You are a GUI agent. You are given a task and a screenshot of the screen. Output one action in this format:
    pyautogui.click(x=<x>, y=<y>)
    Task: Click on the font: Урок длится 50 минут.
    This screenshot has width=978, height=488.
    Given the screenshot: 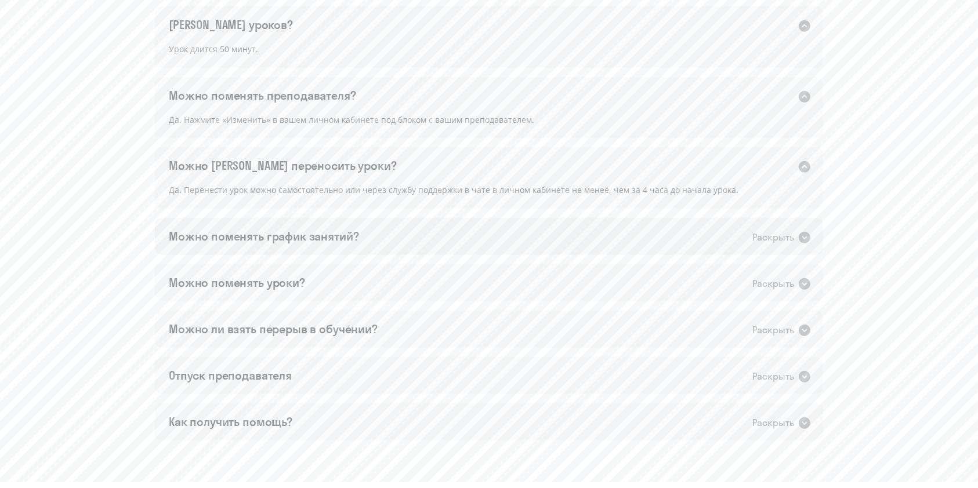 What is the action you would take?
    pyautogui.click(x=213, y=49)
    